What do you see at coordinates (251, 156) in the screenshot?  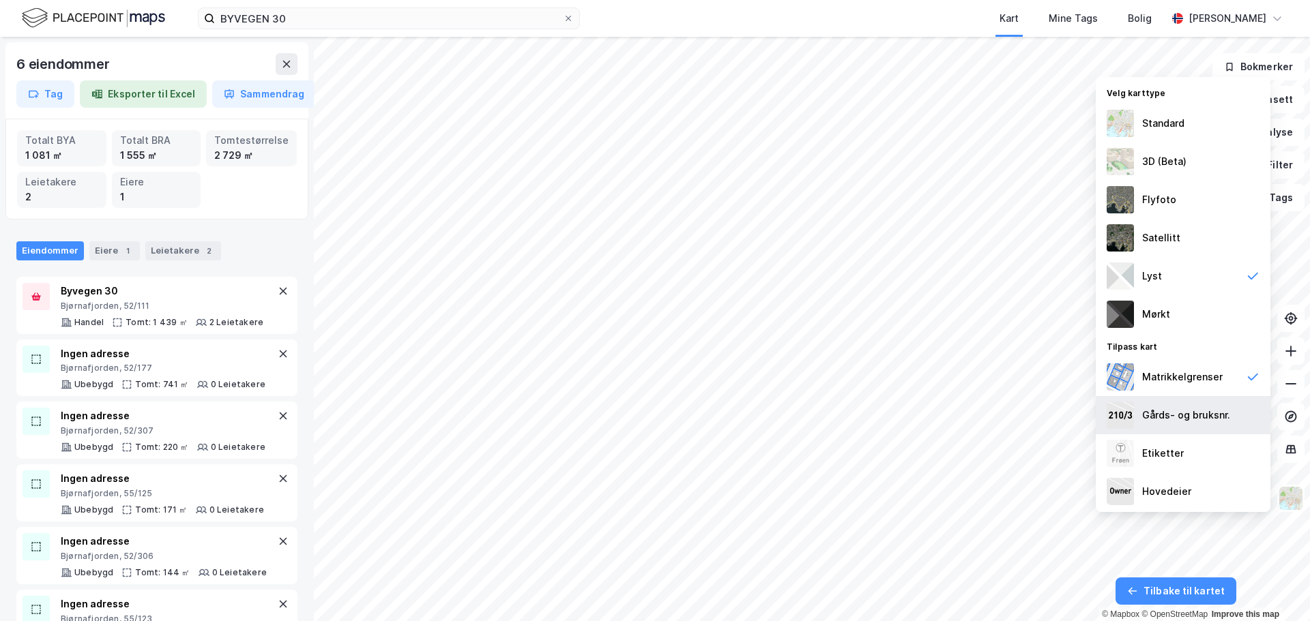 I see `div: 2 729 ㎡` at bounding box center [251, 156].